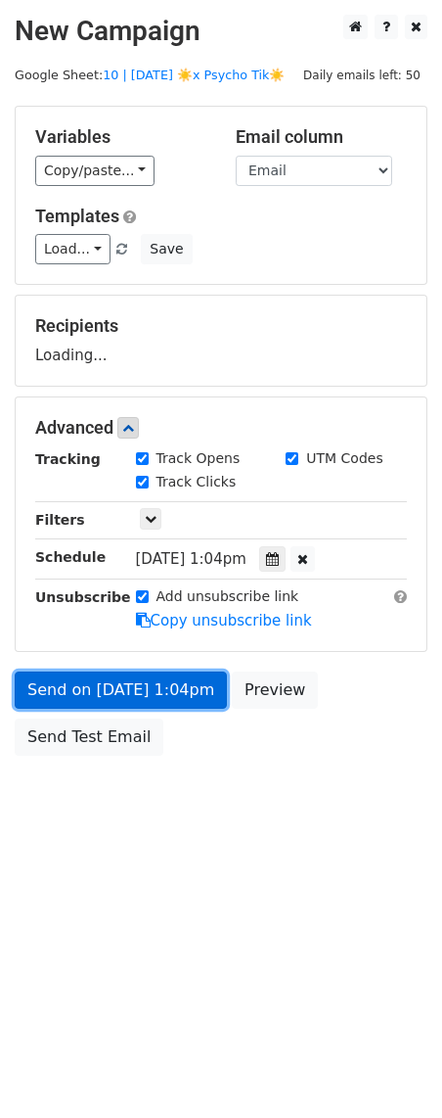 Image resolution: width=442 pixels, height=1118 pixels. I want to click on strong: Unsubscribe, so click(83, 597).